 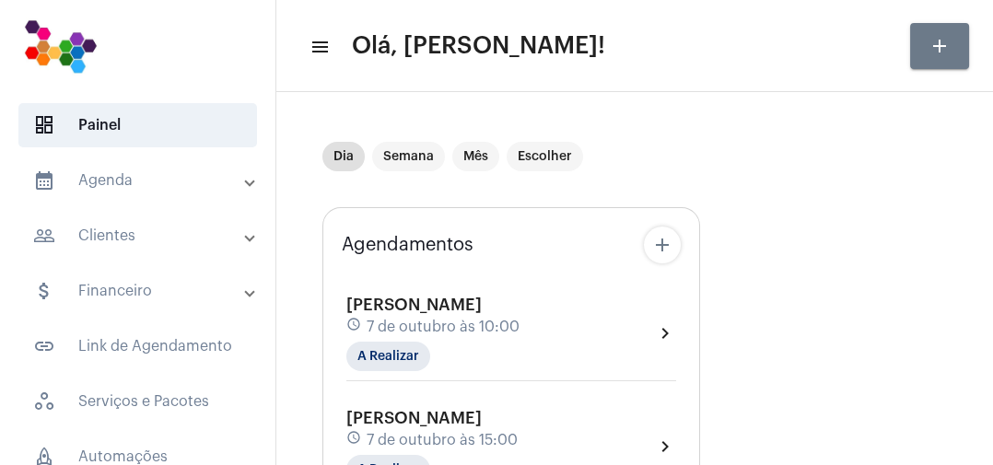 I want to click on mat-chip: Semana, so click(x=408, y=157).